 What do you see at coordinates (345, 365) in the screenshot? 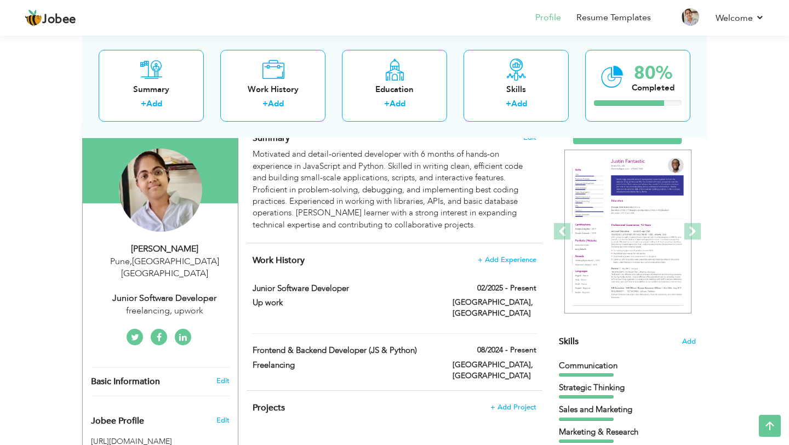
I see `label: Freelancing` at bounding box center [345, 365].